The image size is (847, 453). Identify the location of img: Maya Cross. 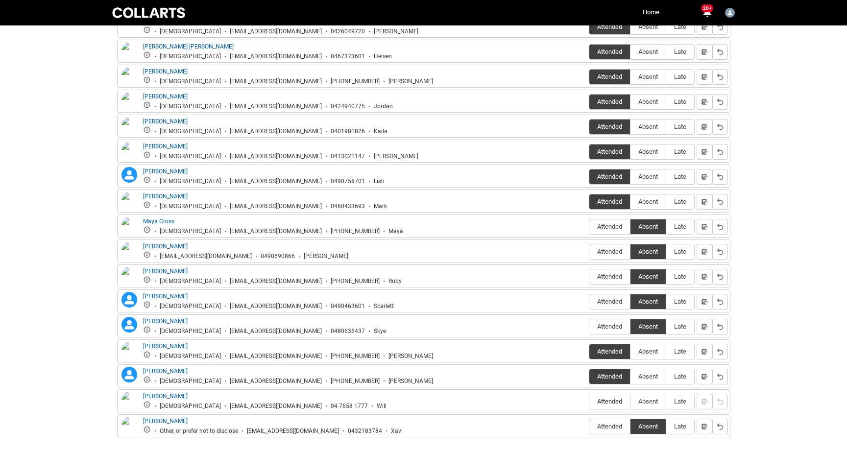
(129, 228).